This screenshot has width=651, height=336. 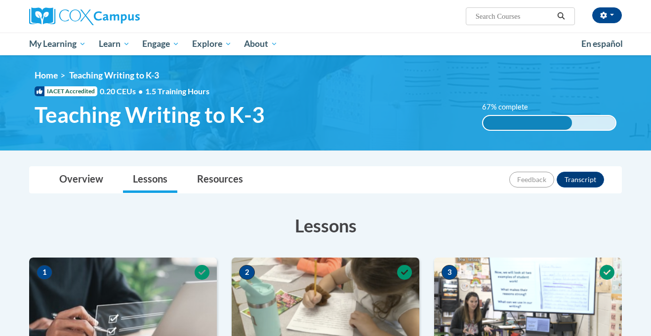 What do you see at coordinates (580, 180) in the screenshot?
I see `button: Transcript` at bounding box center [580, 180].